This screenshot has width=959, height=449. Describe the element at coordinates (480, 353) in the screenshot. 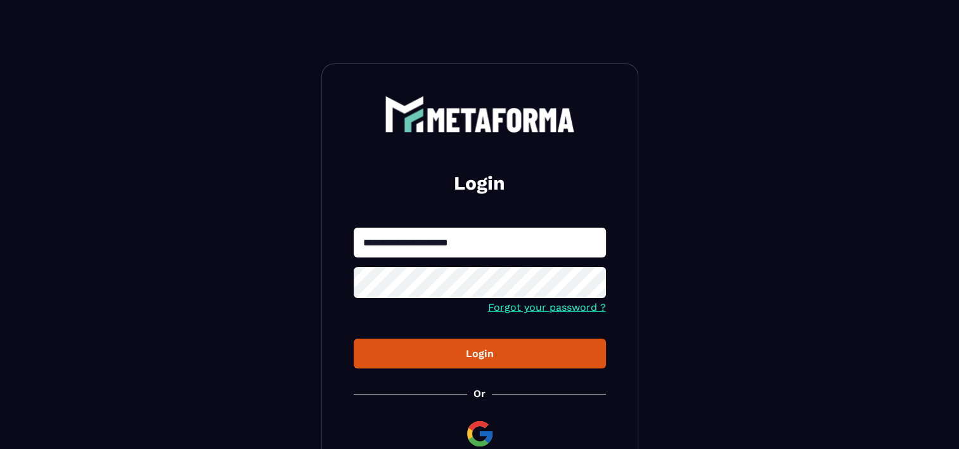

I see `div: Login` at that location.